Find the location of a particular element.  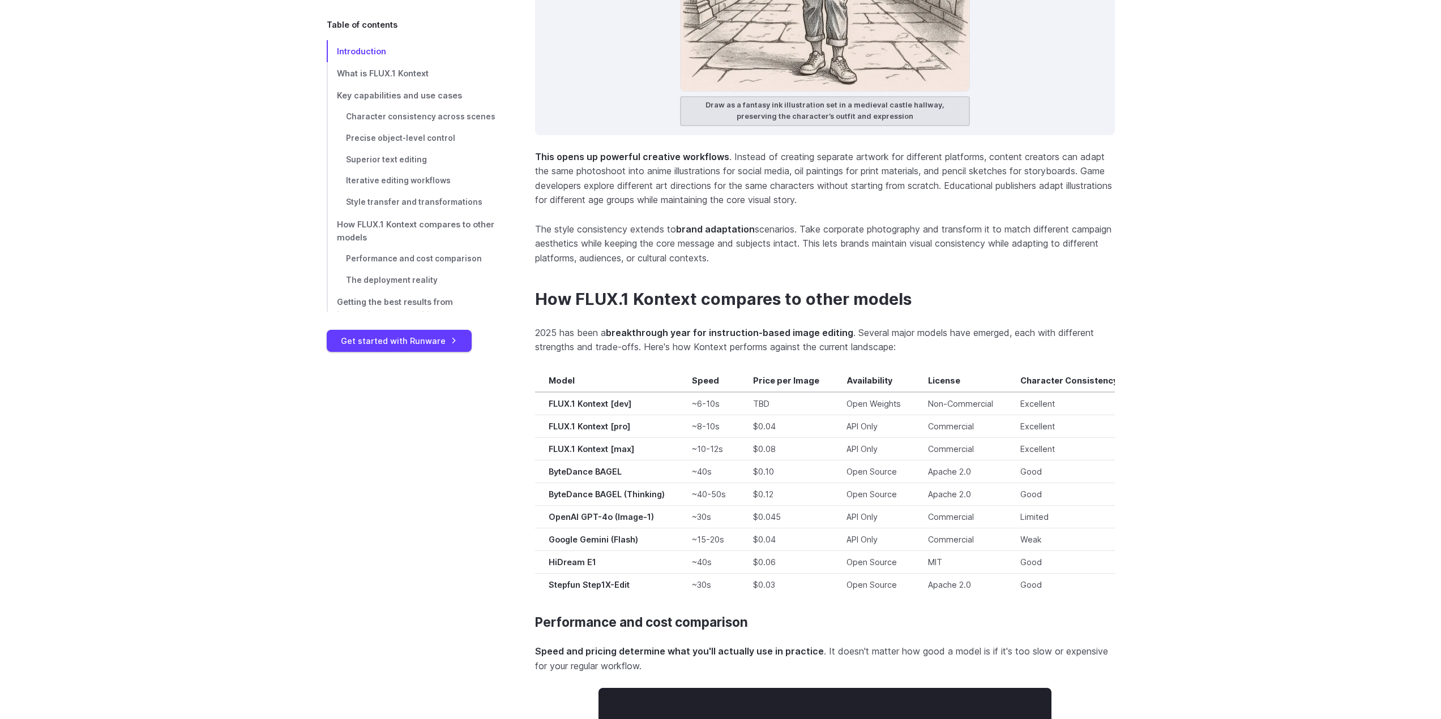

strong: ByteDance BAGEL is located at coordinates (585, 471).